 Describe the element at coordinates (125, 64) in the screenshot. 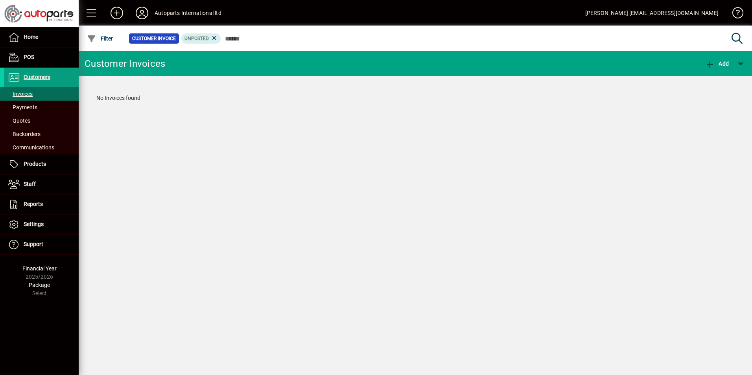

I see `div: Customer Invoices` at that location.